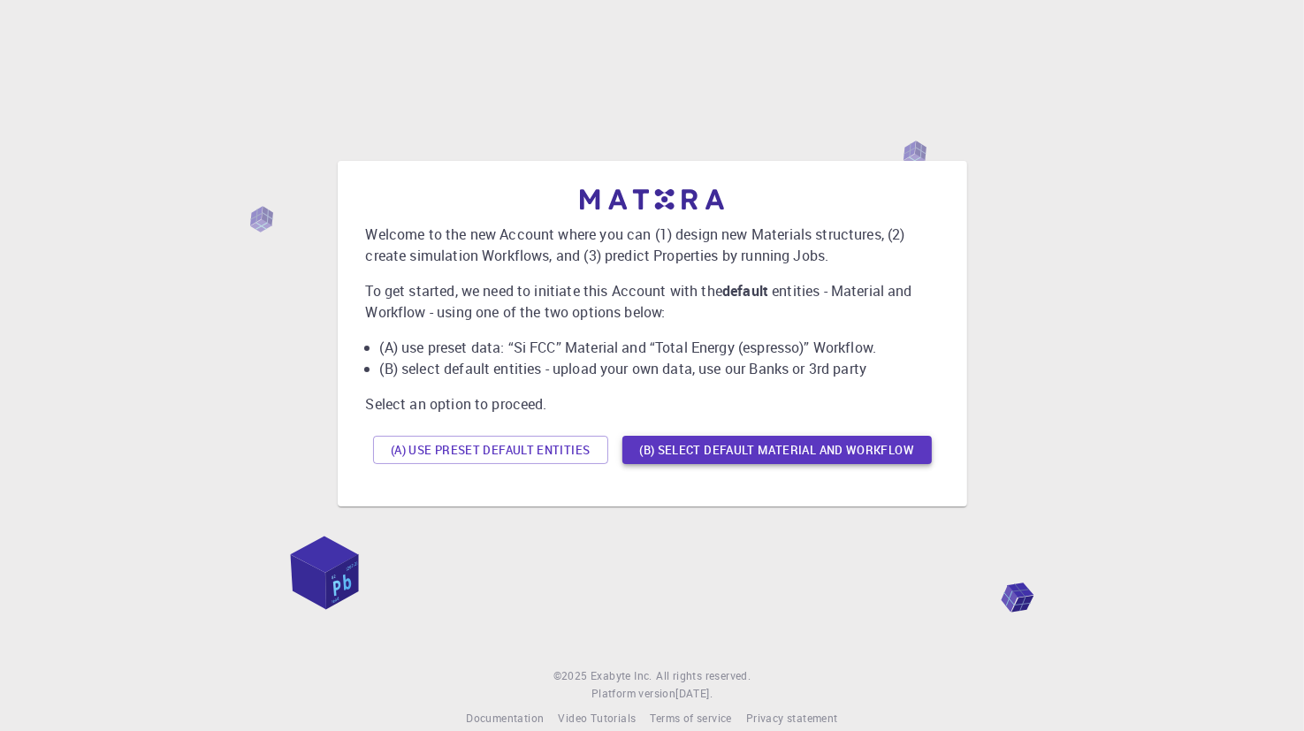 This screenshot has width=1304, height=731. Describe the element at coordinates (777, 450) in the screenshot. I see `button: (B) Select default material and workflow` at that location.